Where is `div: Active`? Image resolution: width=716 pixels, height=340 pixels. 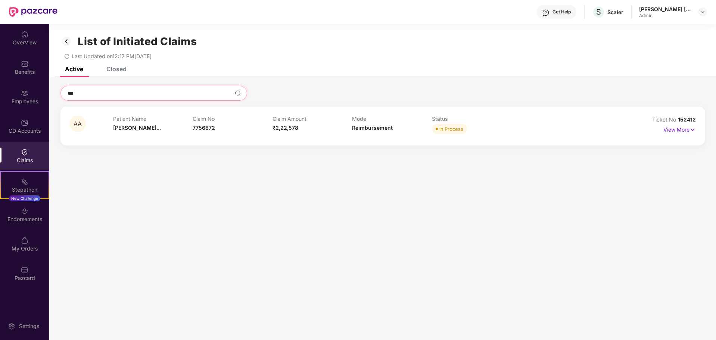 div: Active is located at coordinates (74, 69).